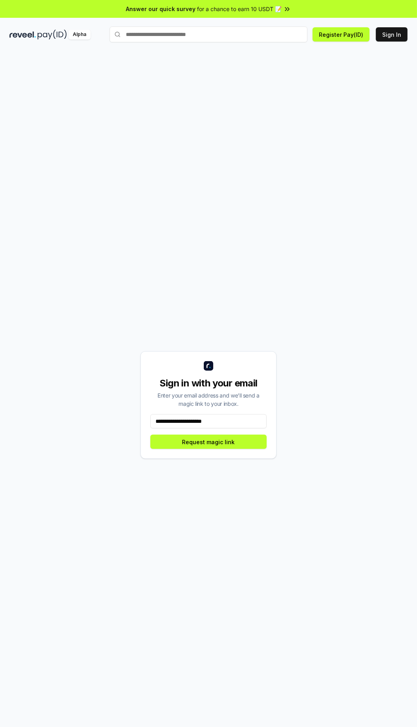 This screenshot has height=727, width=417. Describe the element at coordinates (23, 34) in the screenshot. I see `img: reveel_dark` at that location.